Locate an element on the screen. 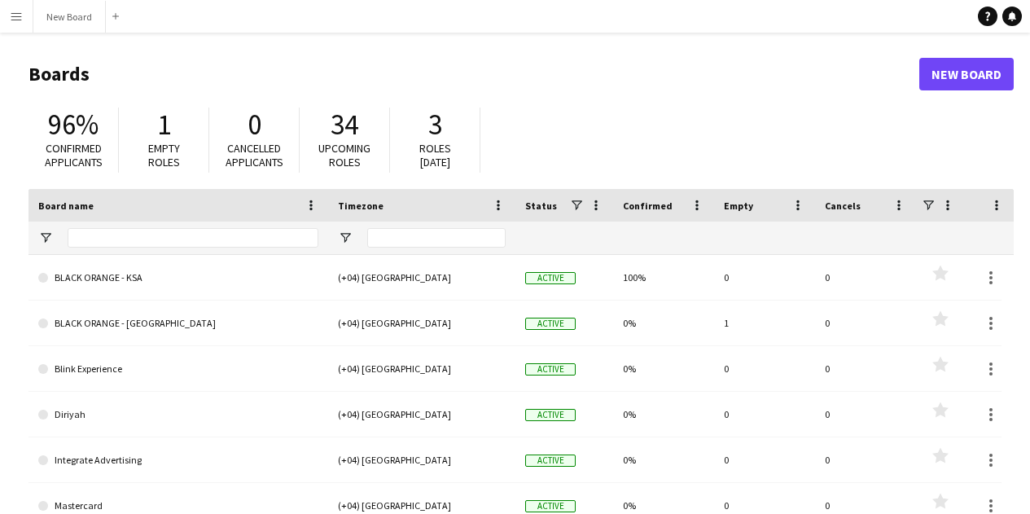  span: Upcoming roles is located at coordinates (344, 155).